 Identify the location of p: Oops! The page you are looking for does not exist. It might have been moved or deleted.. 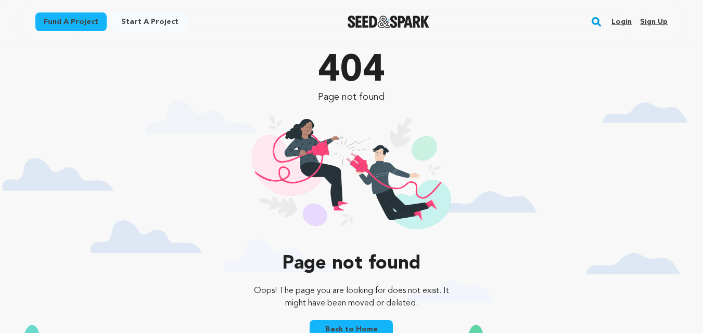
(351, 297).